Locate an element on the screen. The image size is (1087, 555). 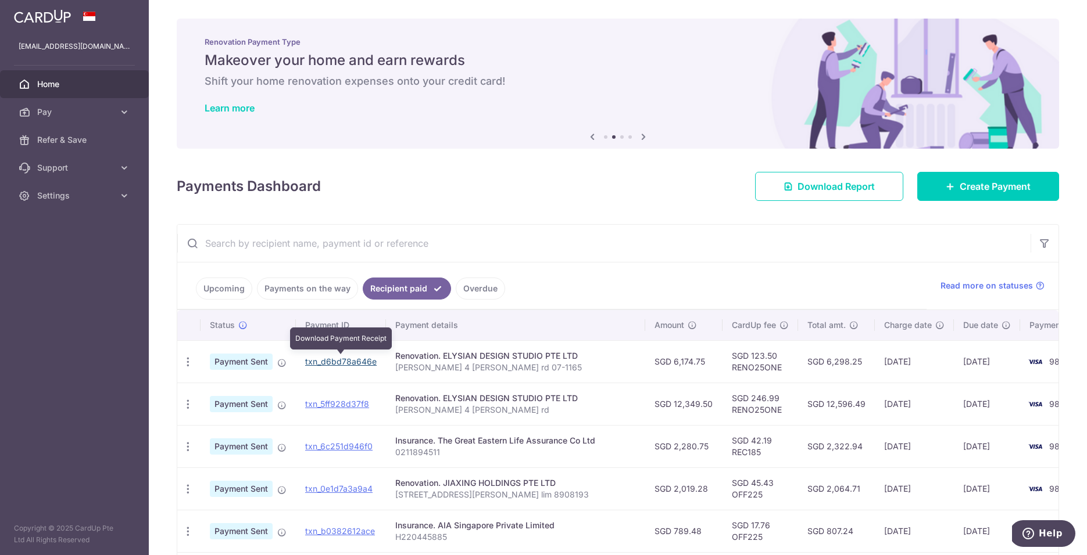
span: Settings is located at coordinates (76, 196).